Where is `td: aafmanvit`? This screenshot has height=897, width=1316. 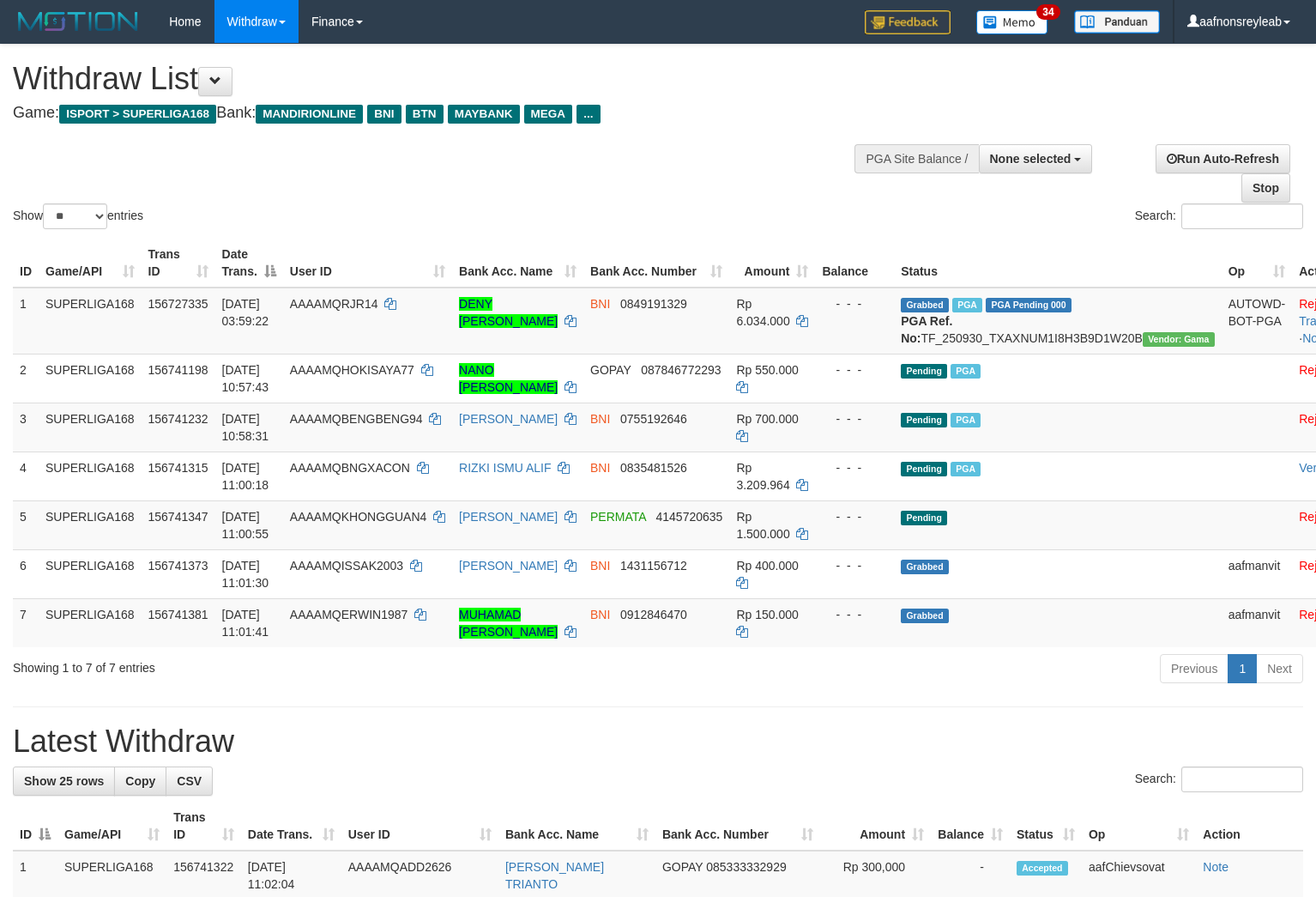
td: aafmanvit is located at coordinates (1257, 622).